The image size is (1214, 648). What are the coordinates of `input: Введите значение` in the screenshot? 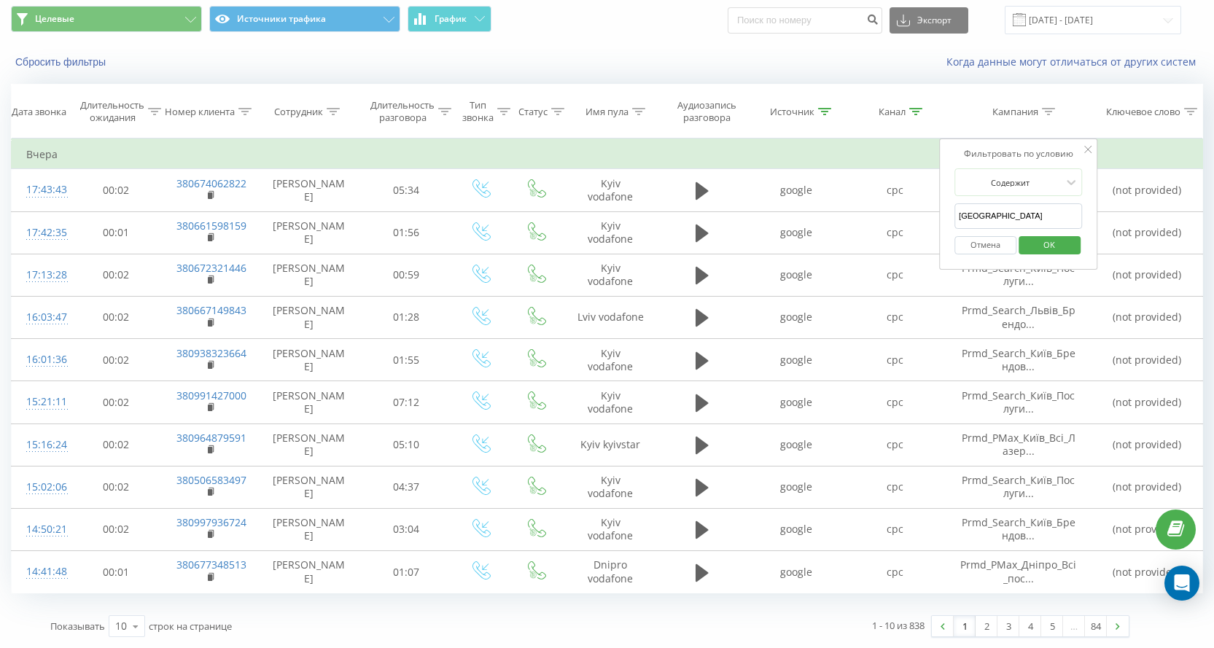 It's located at (1019, 216).